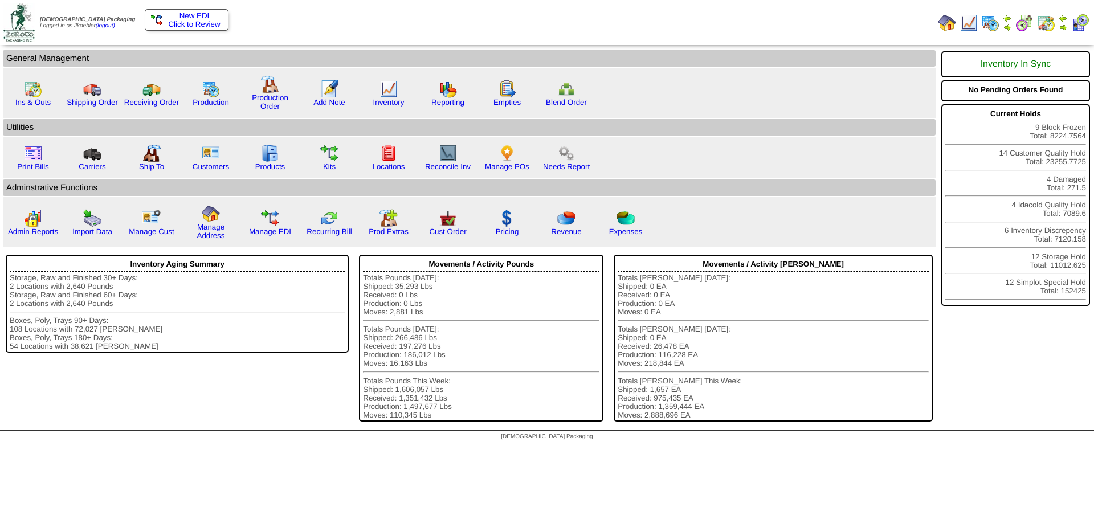 The height and width of the screenshot is (519, 1094). I want to click on a: Shipping Order, so click(92, 102).